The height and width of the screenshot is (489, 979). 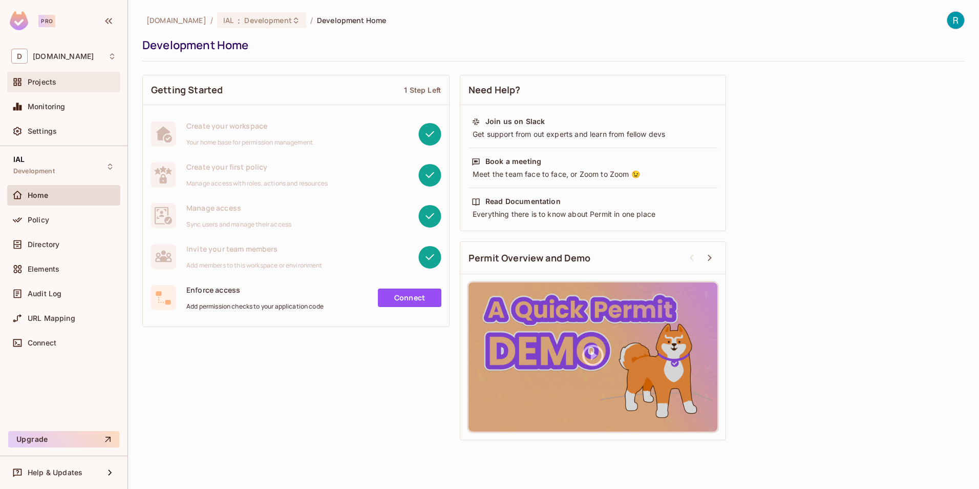 What do you see at coordinates (63, 56) in the screenshot?
I see `span: Workspace: deacero.com` at bounding box center [63, 56].